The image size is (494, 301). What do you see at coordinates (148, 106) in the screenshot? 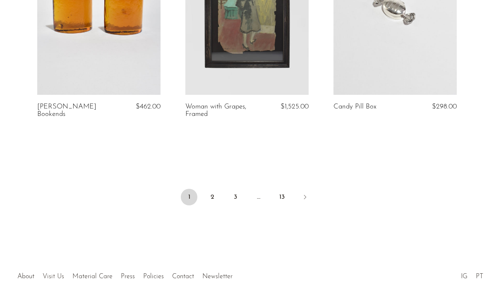
I see `span: $462.00` at bounding box center [148, 106].